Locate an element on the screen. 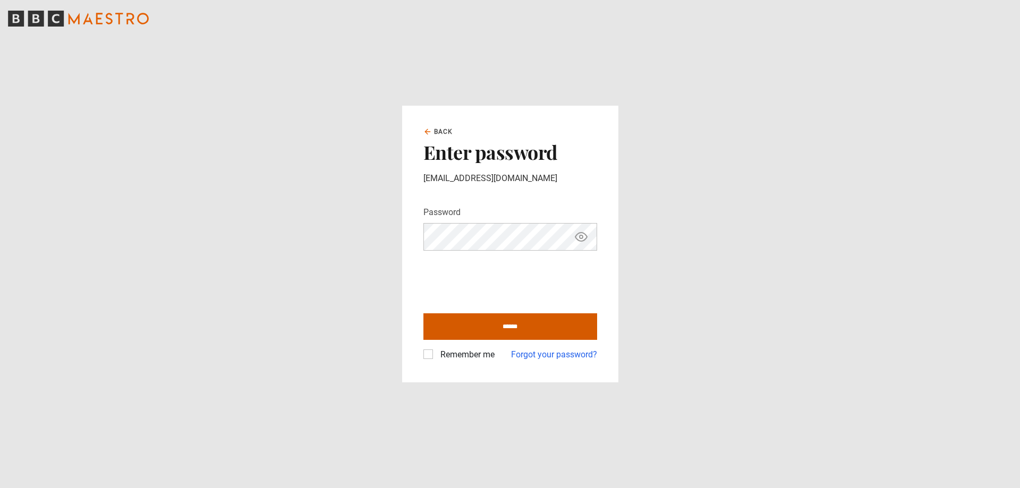 This screenshot has width=1020, height=488. span: Back is located at coordinates (444, 132).